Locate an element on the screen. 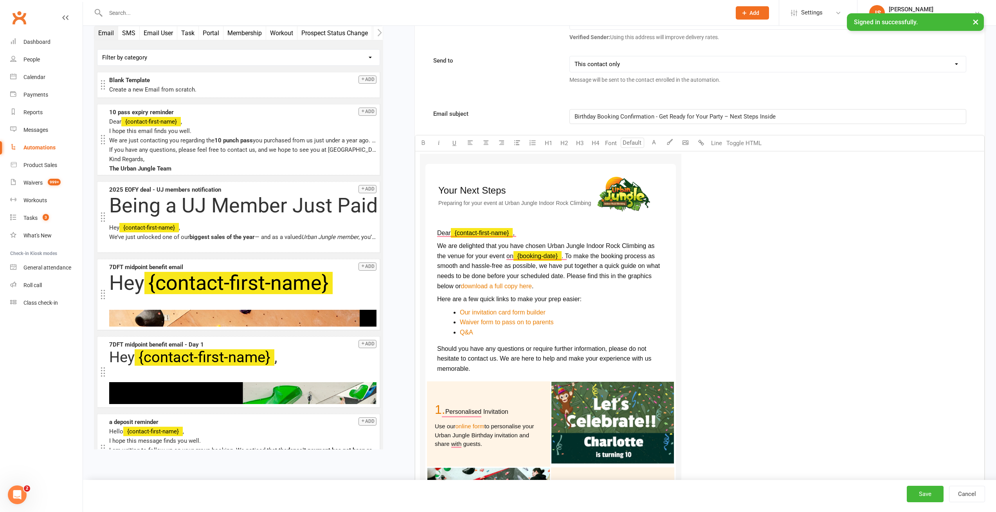 Image resolution: width=996 pixels, height=512 pixels. div: a deposit reminder is located at coordinates (243, 422).